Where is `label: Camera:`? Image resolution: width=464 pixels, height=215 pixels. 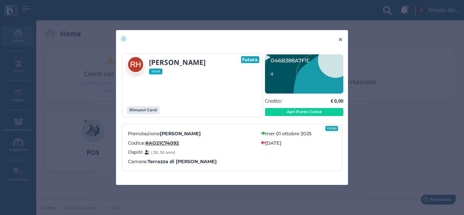
label: Camera: is located at coordinates (172, 161).